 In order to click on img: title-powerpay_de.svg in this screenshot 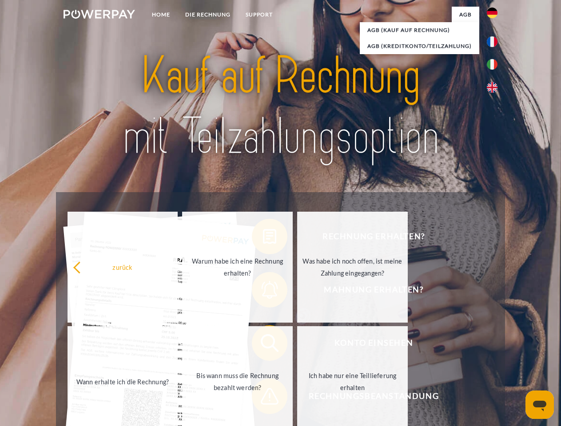, I will do `click(280, 106)`.